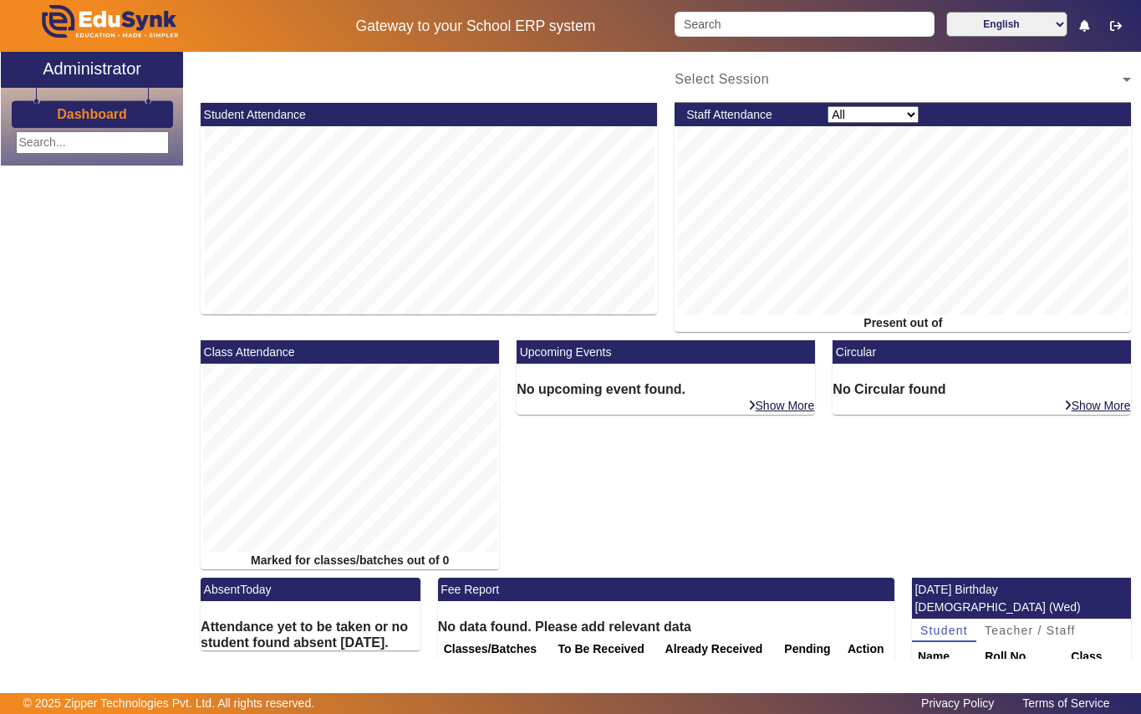 This screenshot has width=1141, height=714. I want to click on mat-card-header: Circular, so click(982, 352).